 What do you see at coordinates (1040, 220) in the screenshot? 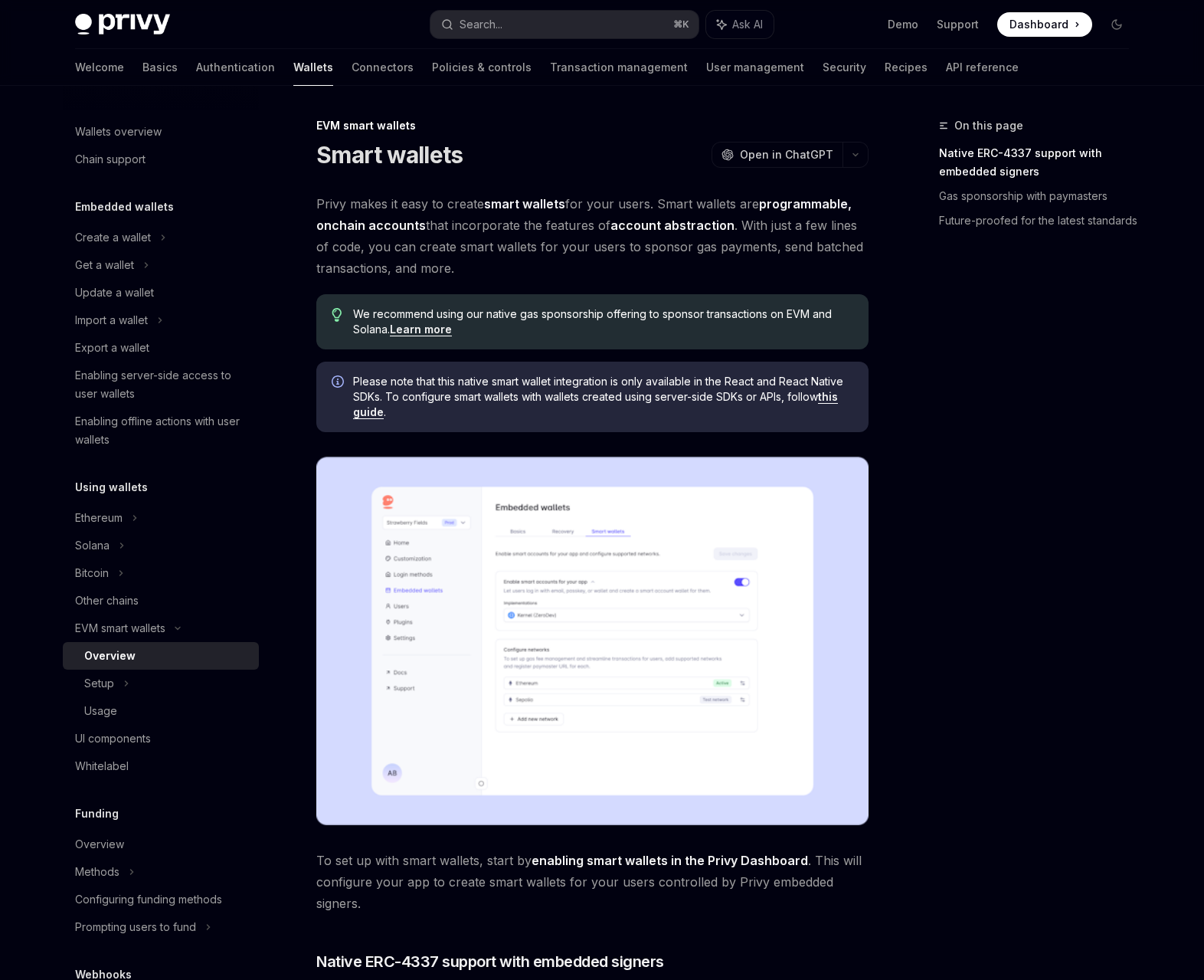
I see `a: Future-proofed for the latest standards` at bounding box center [1040, 220].